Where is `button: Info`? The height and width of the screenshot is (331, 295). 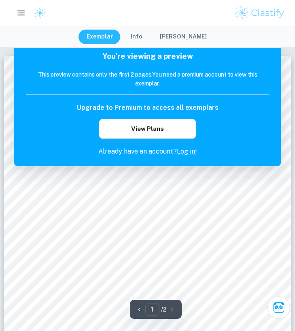
button: Info is located at coordinates (136, 37).